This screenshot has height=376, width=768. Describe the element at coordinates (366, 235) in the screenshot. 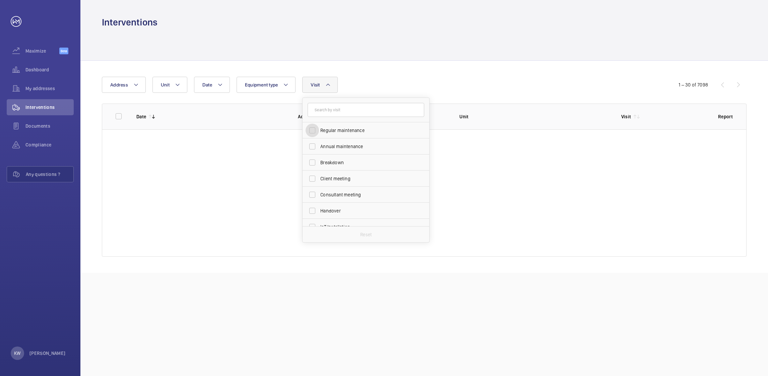

I see `p: Reset` at that location.